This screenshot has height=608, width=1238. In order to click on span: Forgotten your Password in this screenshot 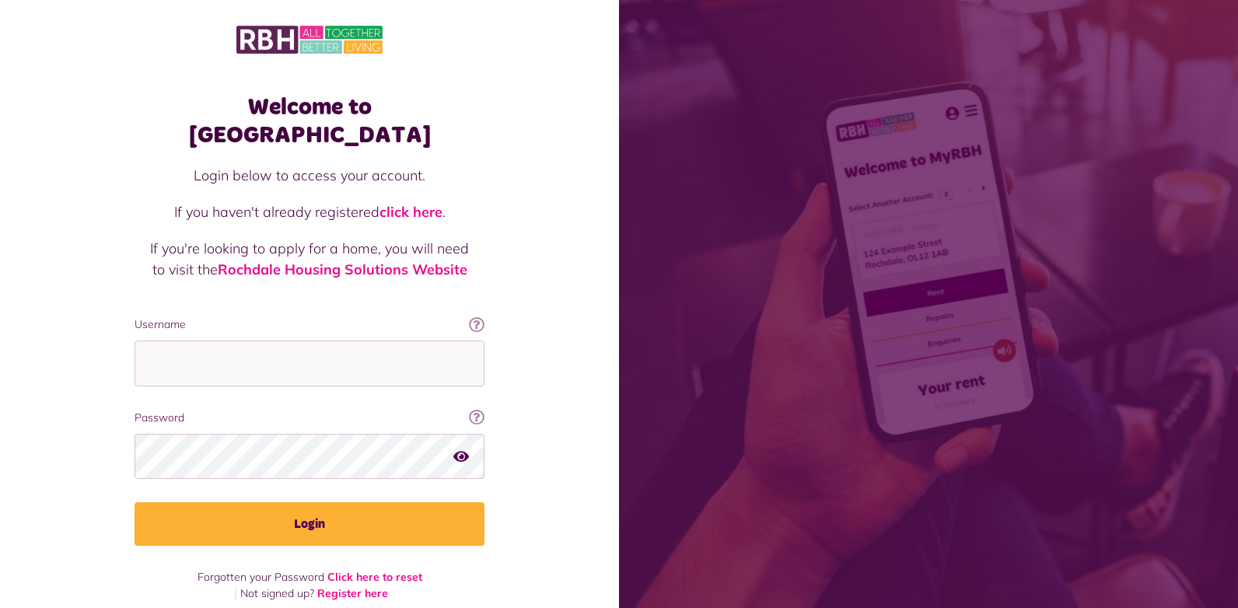, I will do `click(261, 577)`.